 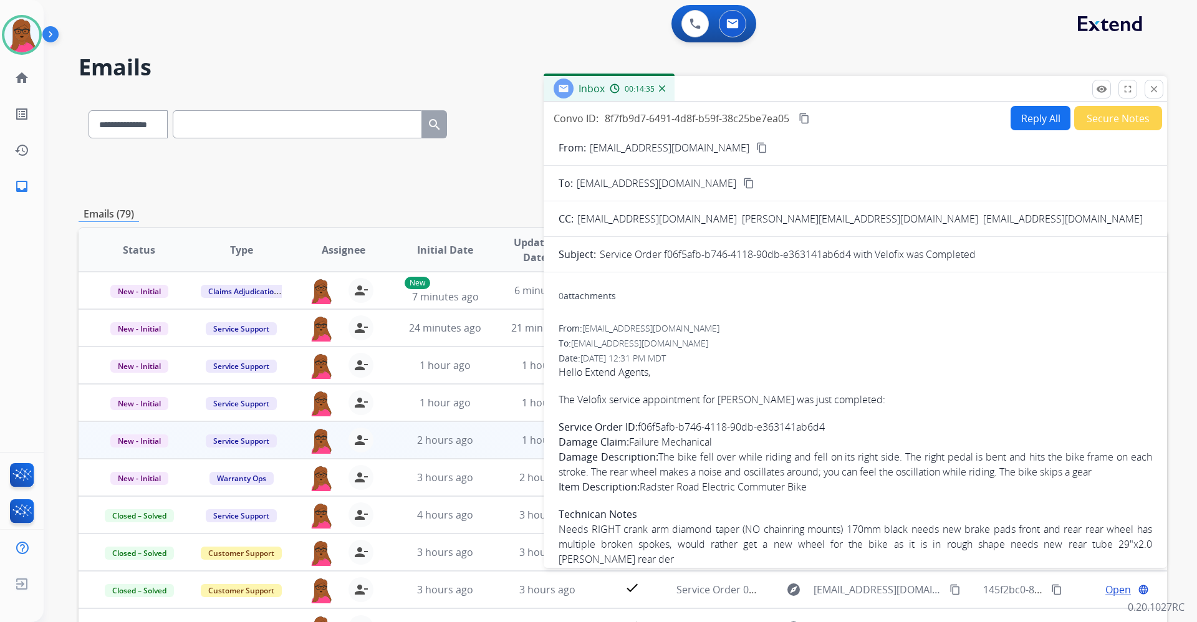 What do you see at coordinates (243, 291) in the screenshot?
I see `span: Claims Adjudication` at bounding box center [243, 291].